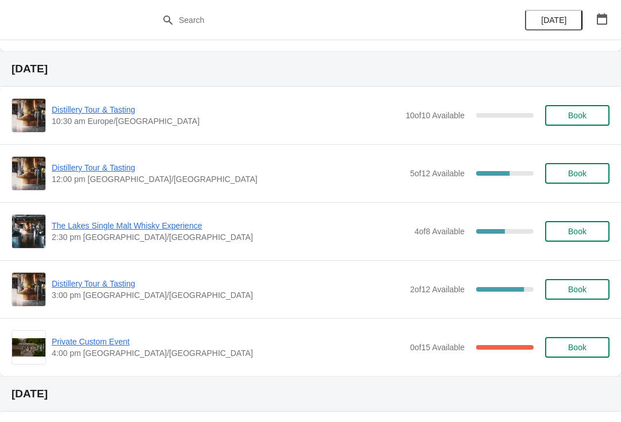 This screenshot has height=422, width=621. I want to click on span: 10 of 10 Available, so click(435, 116).